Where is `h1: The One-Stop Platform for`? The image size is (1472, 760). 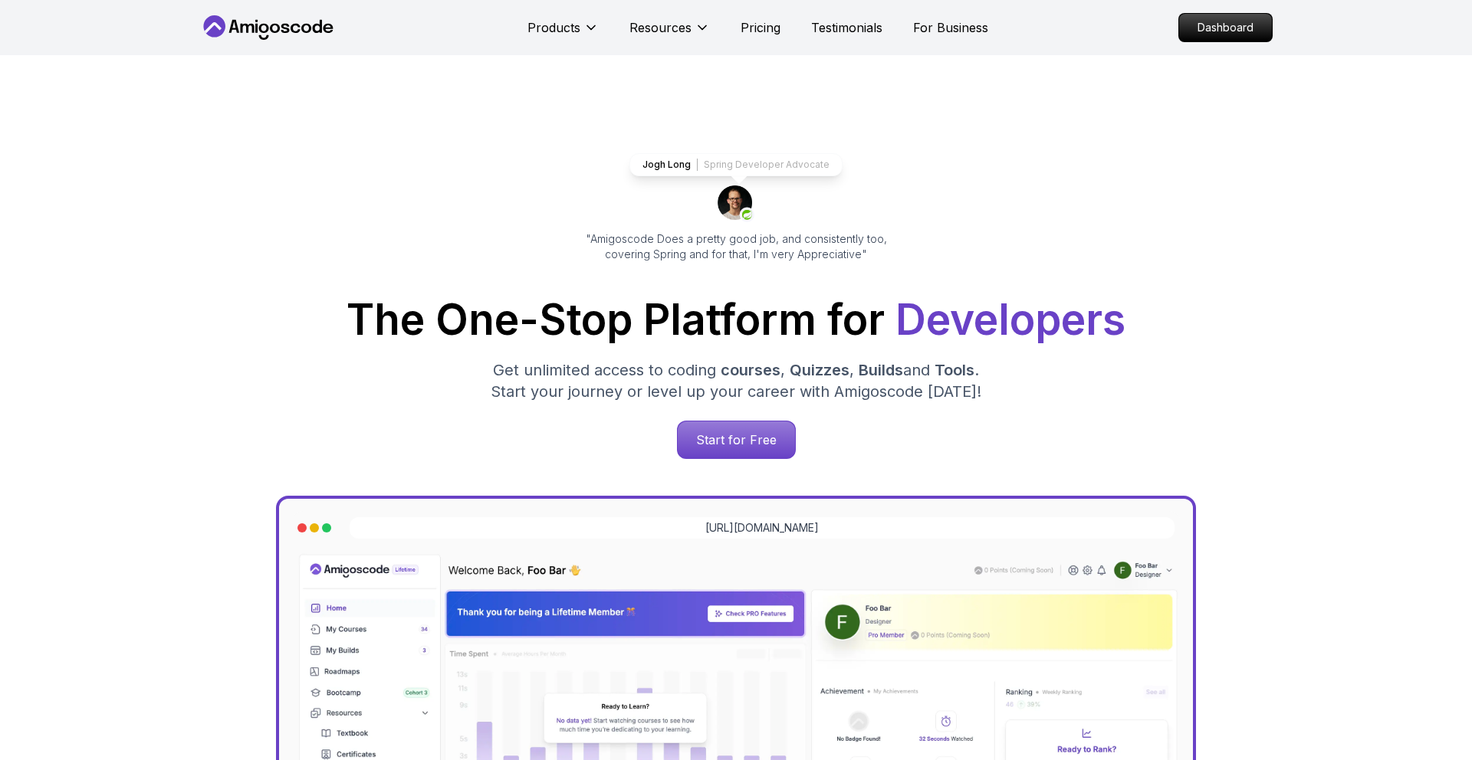
h1: The One-Stop Platform for is located at coordinates (736, 320).